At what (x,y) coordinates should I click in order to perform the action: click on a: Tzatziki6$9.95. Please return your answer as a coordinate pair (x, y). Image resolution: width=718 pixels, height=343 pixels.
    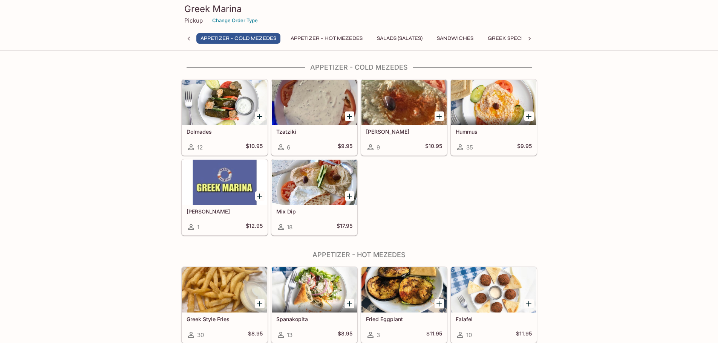
    Looking at the image, I should click on (314, 118).